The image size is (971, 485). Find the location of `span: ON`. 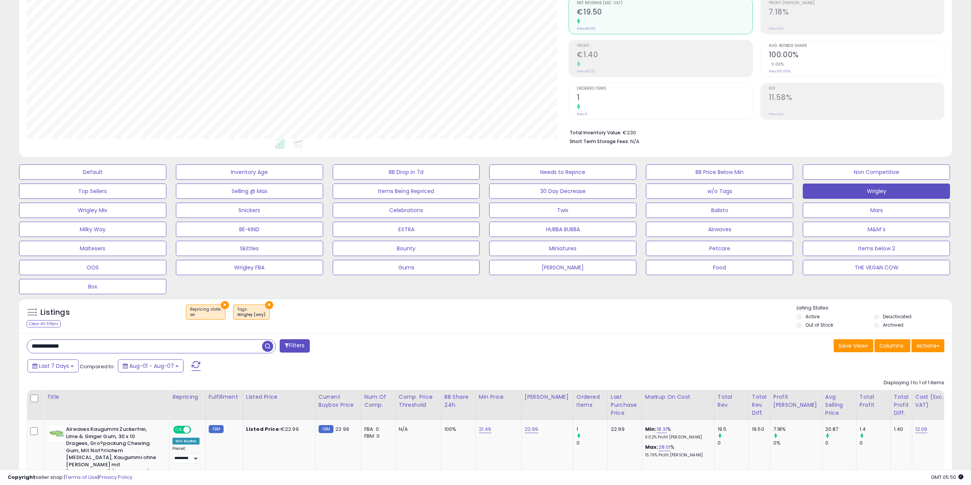

span: ON is located at coordinates (179, 430).